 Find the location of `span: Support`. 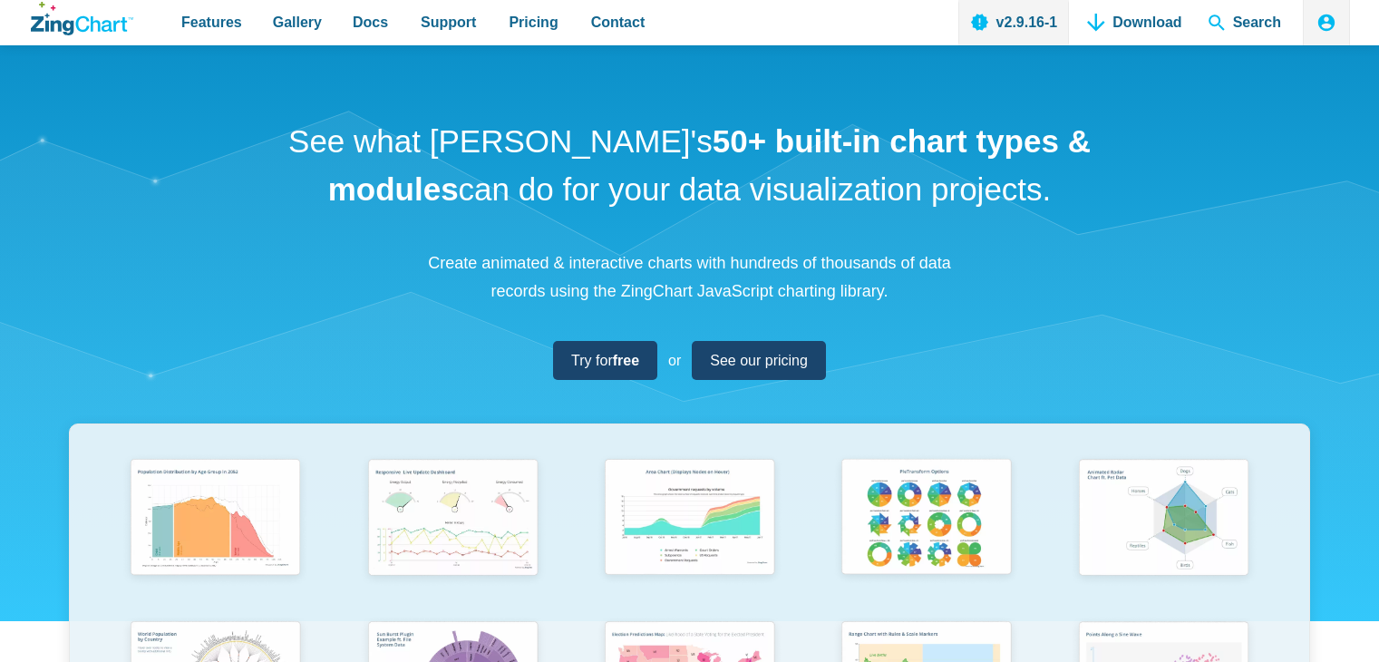

span: Support is located at coordinates (448, 22).